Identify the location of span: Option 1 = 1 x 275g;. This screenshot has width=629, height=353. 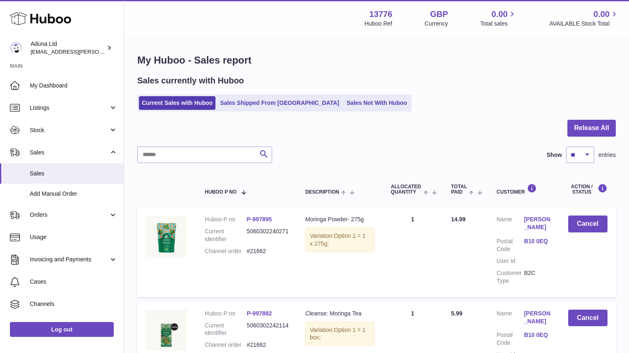
(337, 240).